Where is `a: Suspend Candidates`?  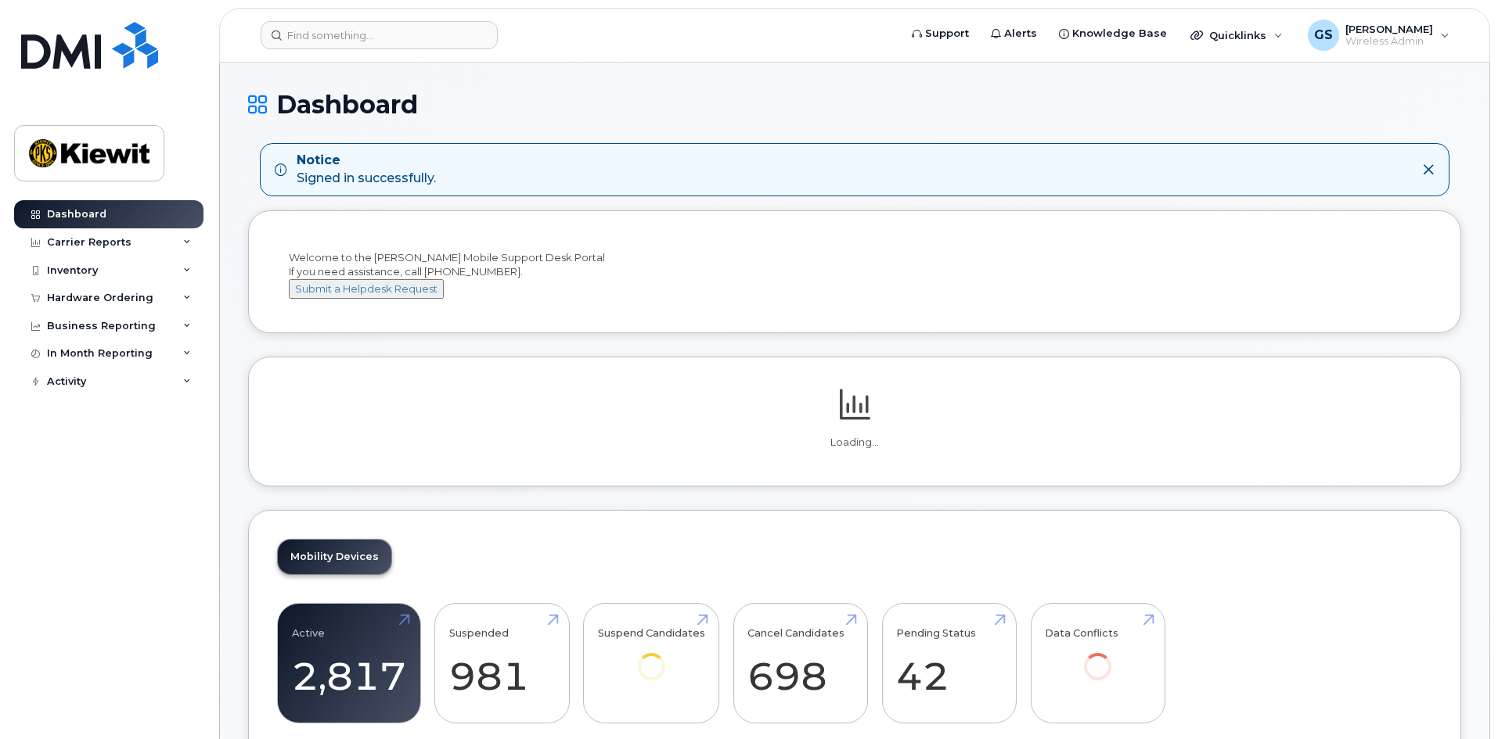 a: Suspend Candidates is located at coordinates (651, 656).